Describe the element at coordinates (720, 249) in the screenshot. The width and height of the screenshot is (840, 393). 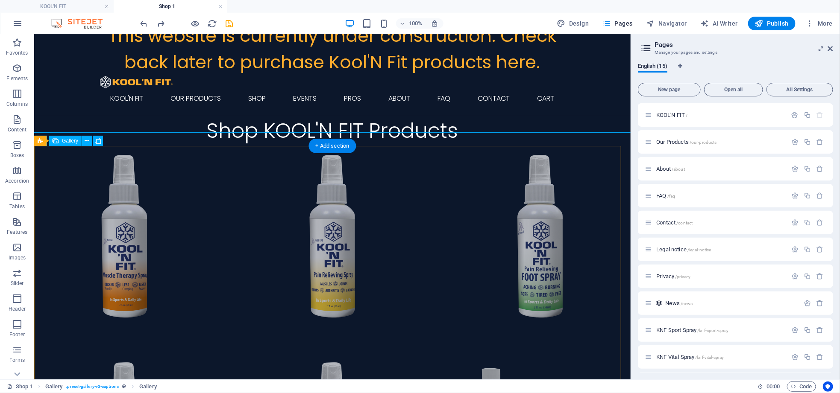
I see `div: Legal notice/legal-notice` at that location.